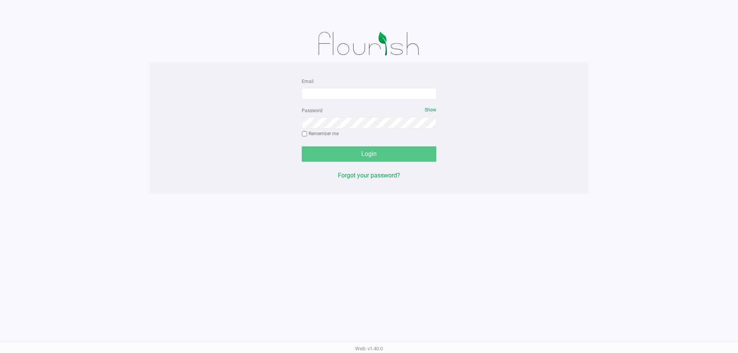 This screenshot has width=738, height=353. I want to click on input: Remember me, so click(305, 134).